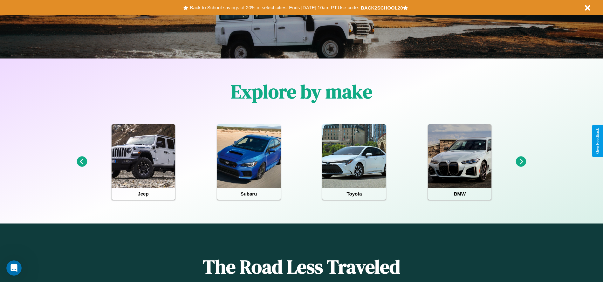  I want to click on h1: The Road Less Traveled, so click(301, 267).